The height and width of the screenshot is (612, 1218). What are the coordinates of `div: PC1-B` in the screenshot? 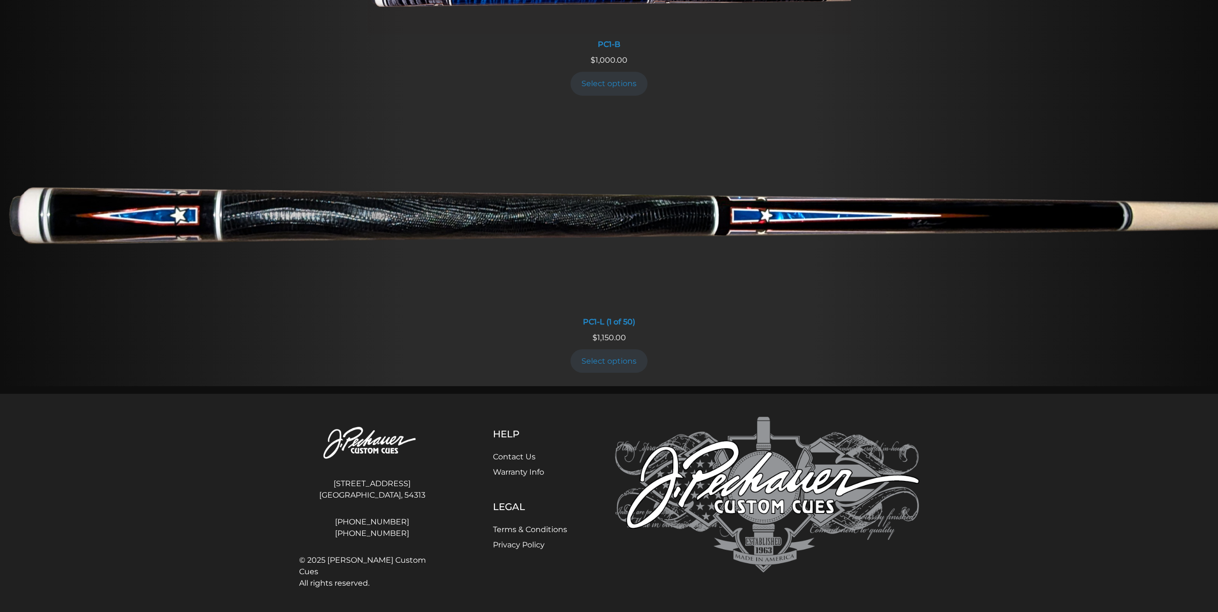 It's located at (609, 44).